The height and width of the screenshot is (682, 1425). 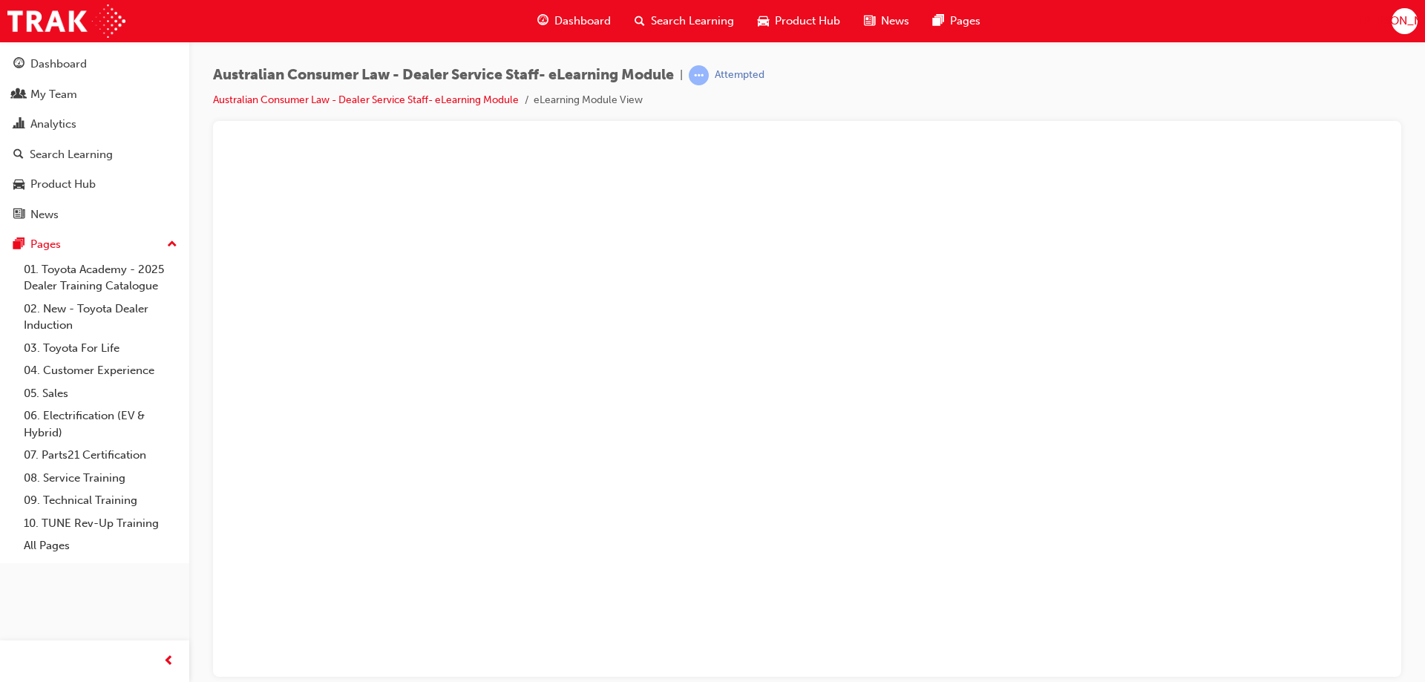 I want to click on span: News, so click(x=895, y=21).